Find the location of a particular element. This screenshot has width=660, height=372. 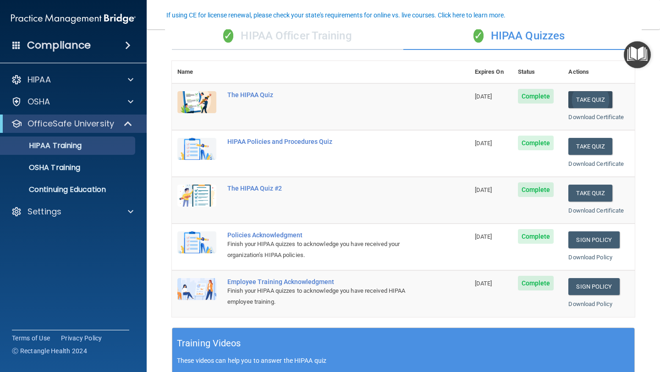

th: Expires On is located at coordinates (491, 72).